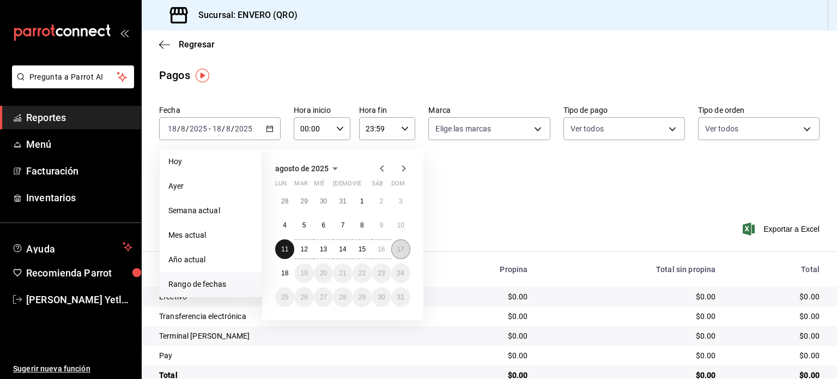 This screenshot has height=379, width=837. I want to click on abbr: 29 de agosto de 2025, so click(362, 297).